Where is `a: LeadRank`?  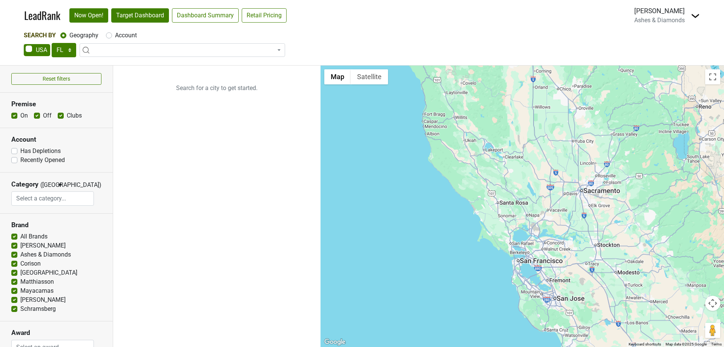
a: LeadRank is located at coordinates (42, 15).